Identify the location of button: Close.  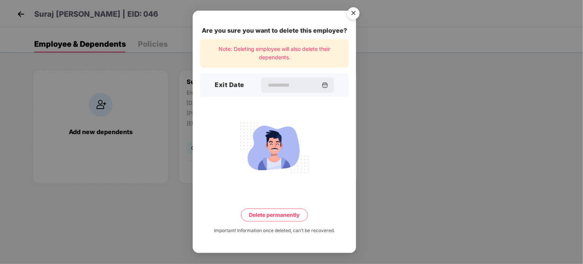
(353, 14).